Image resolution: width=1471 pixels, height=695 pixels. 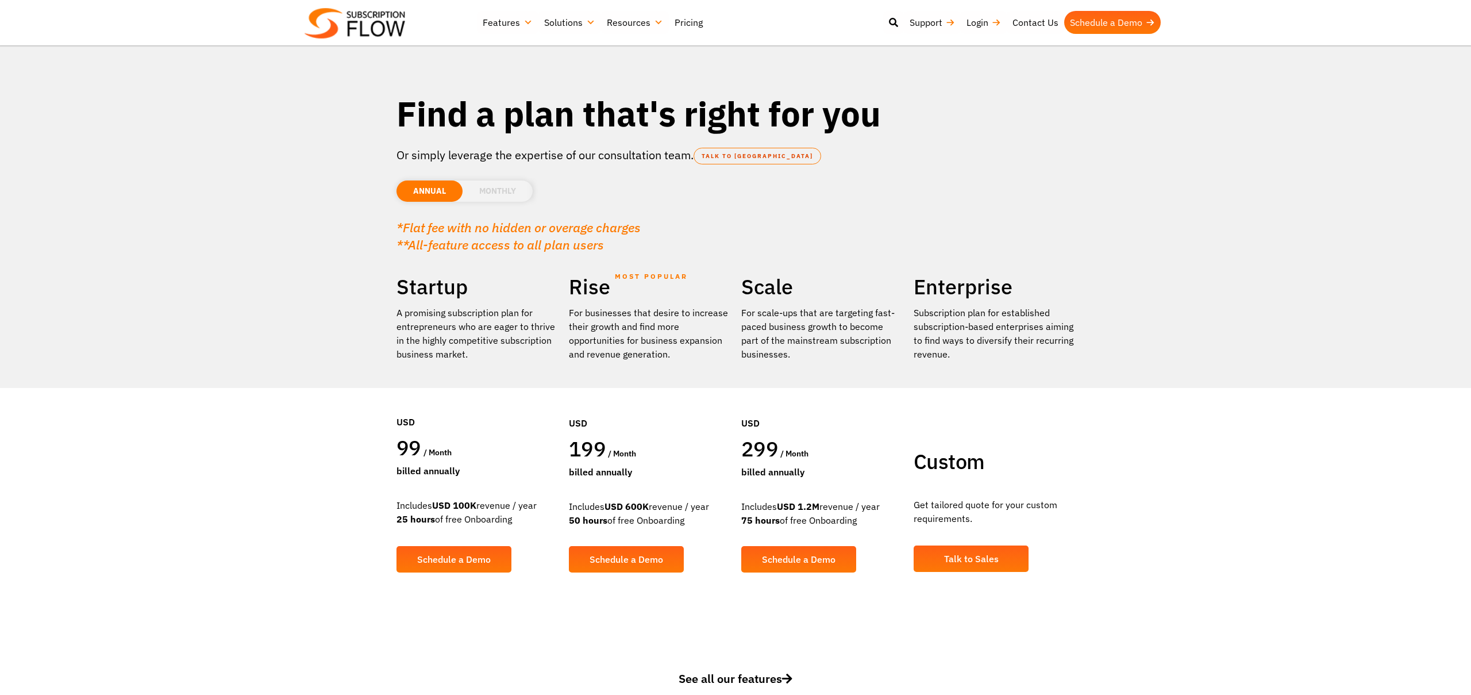 I want to click on h1: Find a plan that's right for you, so click(x=735, y=113).